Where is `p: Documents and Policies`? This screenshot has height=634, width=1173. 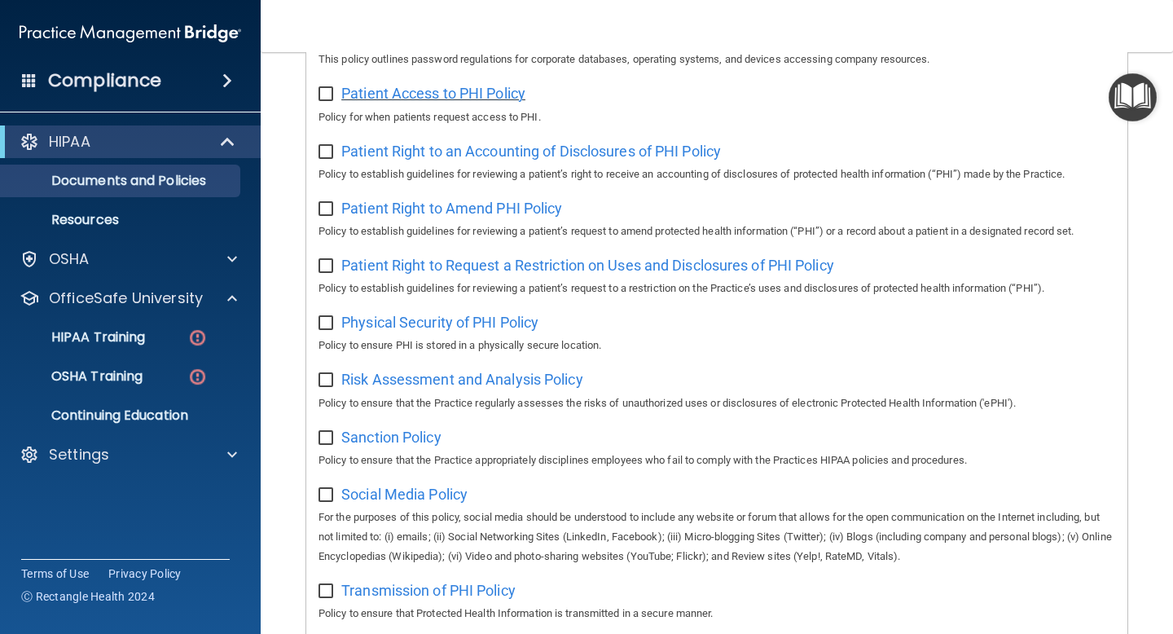 p: Documents and Policies is located at coordinates (121, 181).